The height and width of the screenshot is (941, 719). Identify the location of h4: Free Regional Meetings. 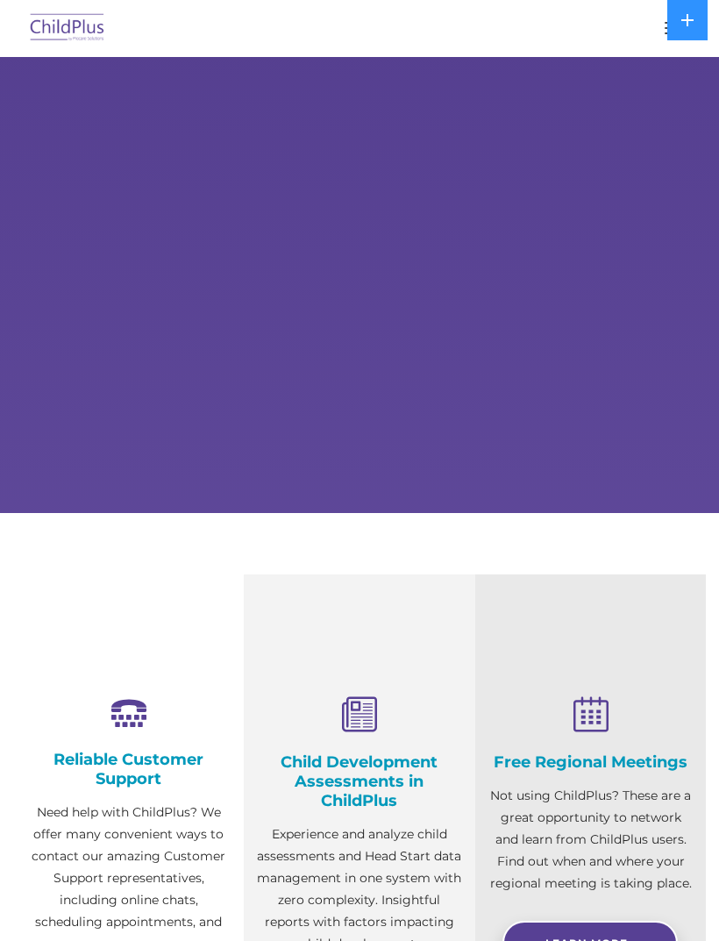
(590, 762).